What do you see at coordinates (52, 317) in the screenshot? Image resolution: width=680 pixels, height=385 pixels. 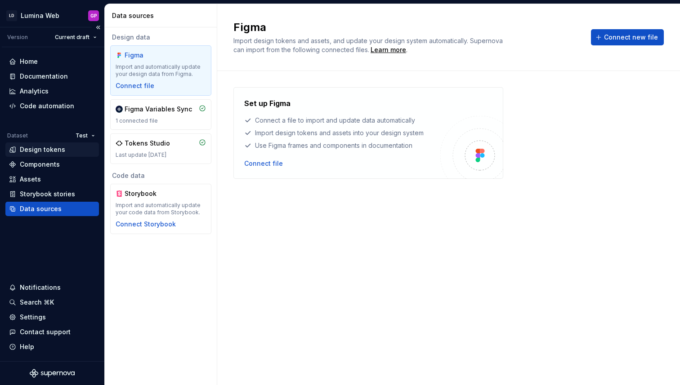 I see `a: Settings` at bounding box center [52, 317].